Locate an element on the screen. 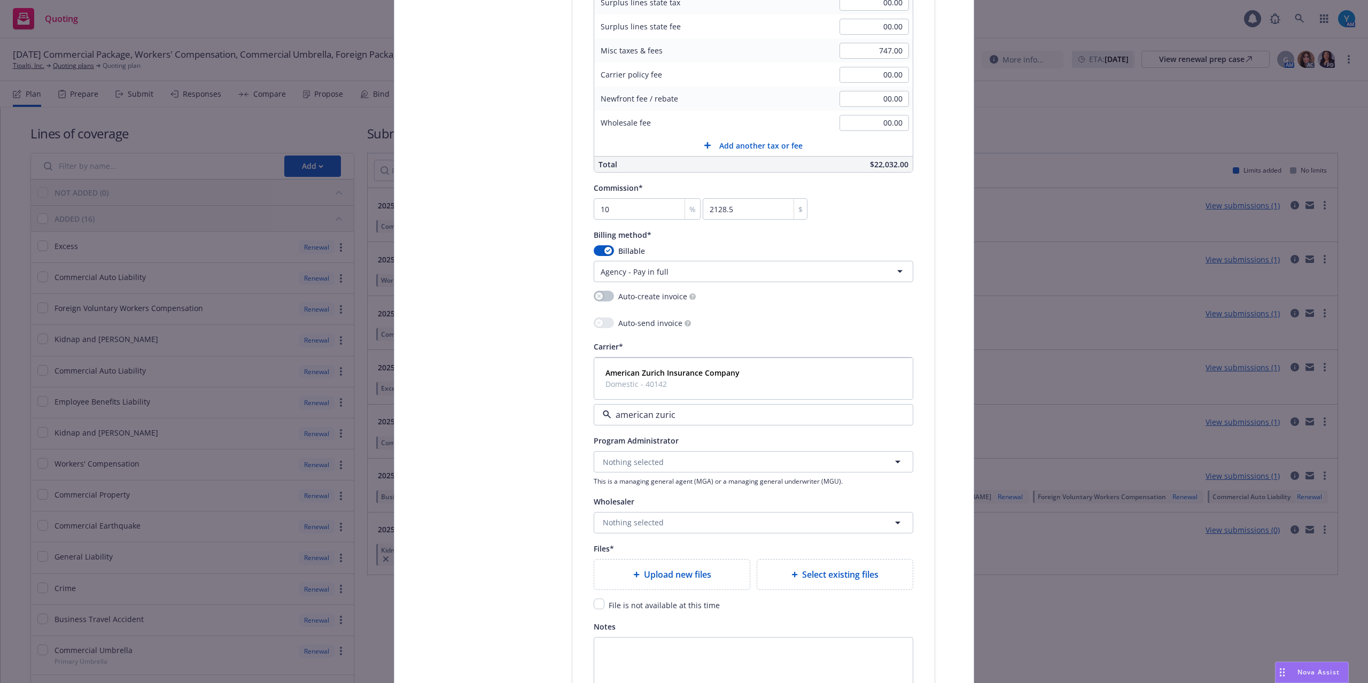 The height and width of the screenshot is (683, 1368). span: Newfront fee / rebate is located at coordinates (639, 98).